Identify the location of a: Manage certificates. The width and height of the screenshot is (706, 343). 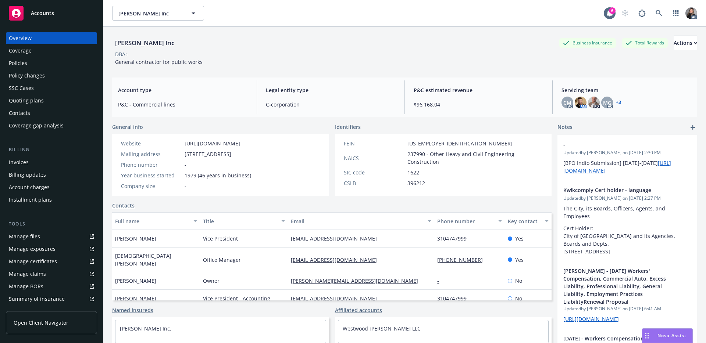
(51, 262).